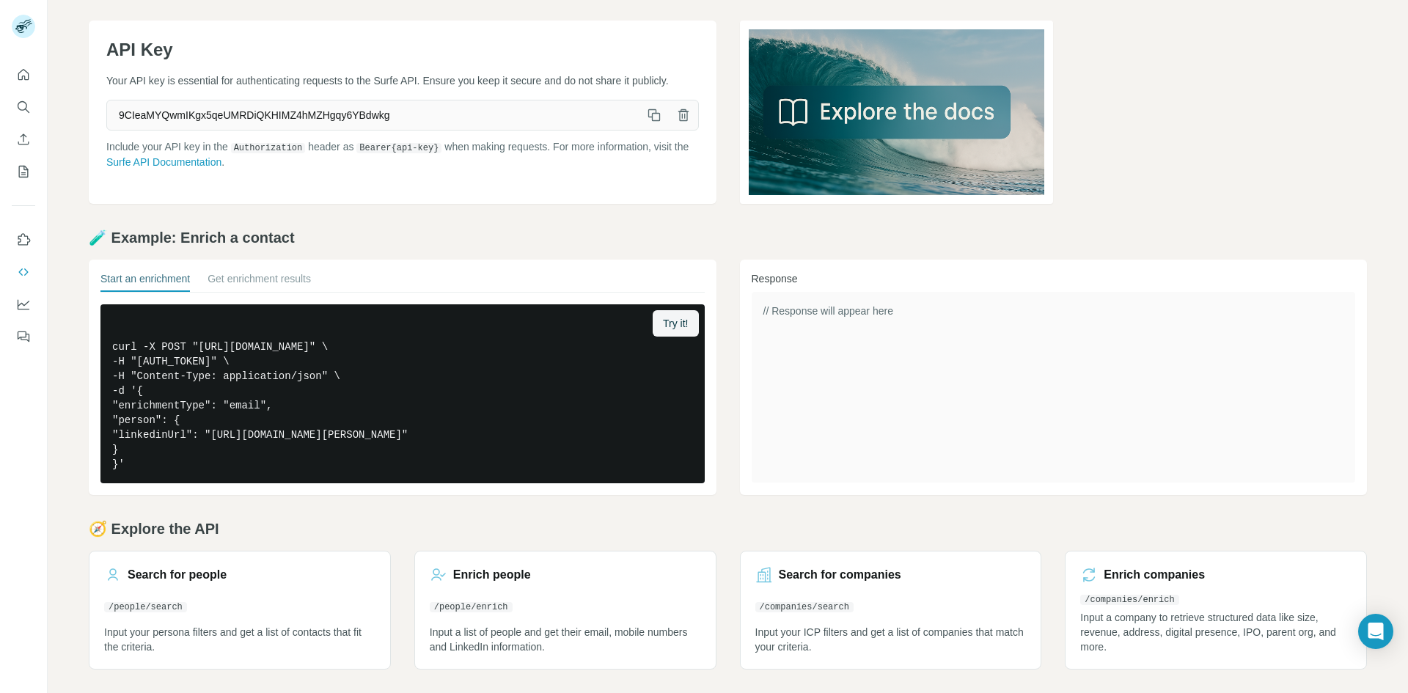  Describe the element at coordinates (23, 139) in the screenshot. I see `button: Enrich CSV` at that location.